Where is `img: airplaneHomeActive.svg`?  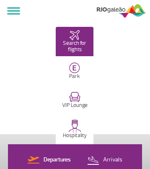
img: airplaneHomeActive.svg is located at coordinates (75, 35).